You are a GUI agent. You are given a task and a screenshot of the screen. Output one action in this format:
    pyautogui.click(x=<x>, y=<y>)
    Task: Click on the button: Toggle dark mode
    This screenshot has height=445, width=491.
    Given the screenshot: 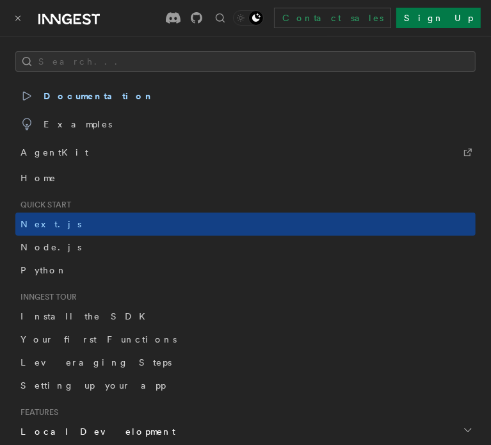 What is the action you would take?
    pyautogui.click(x=248, y=18)
    